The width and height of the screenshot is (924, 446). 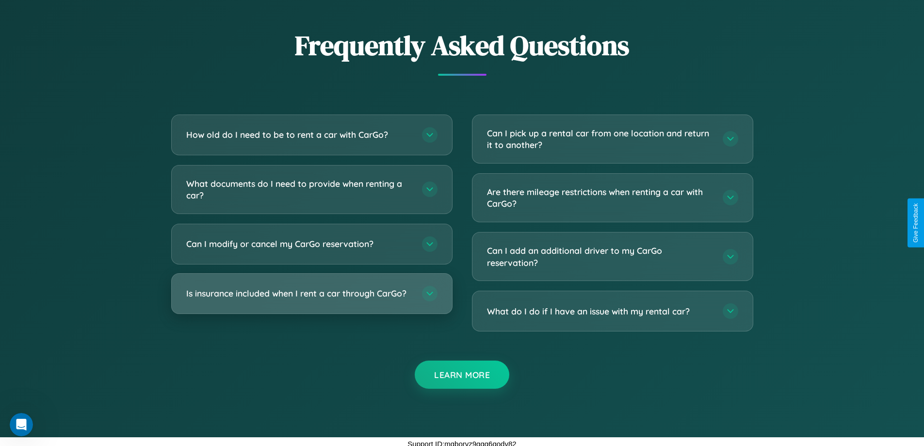 What do you see at coordinates (462, 45) in the screenshot?
I see `h2: Frequently Asked Questions` at bounding box center [462, 45].